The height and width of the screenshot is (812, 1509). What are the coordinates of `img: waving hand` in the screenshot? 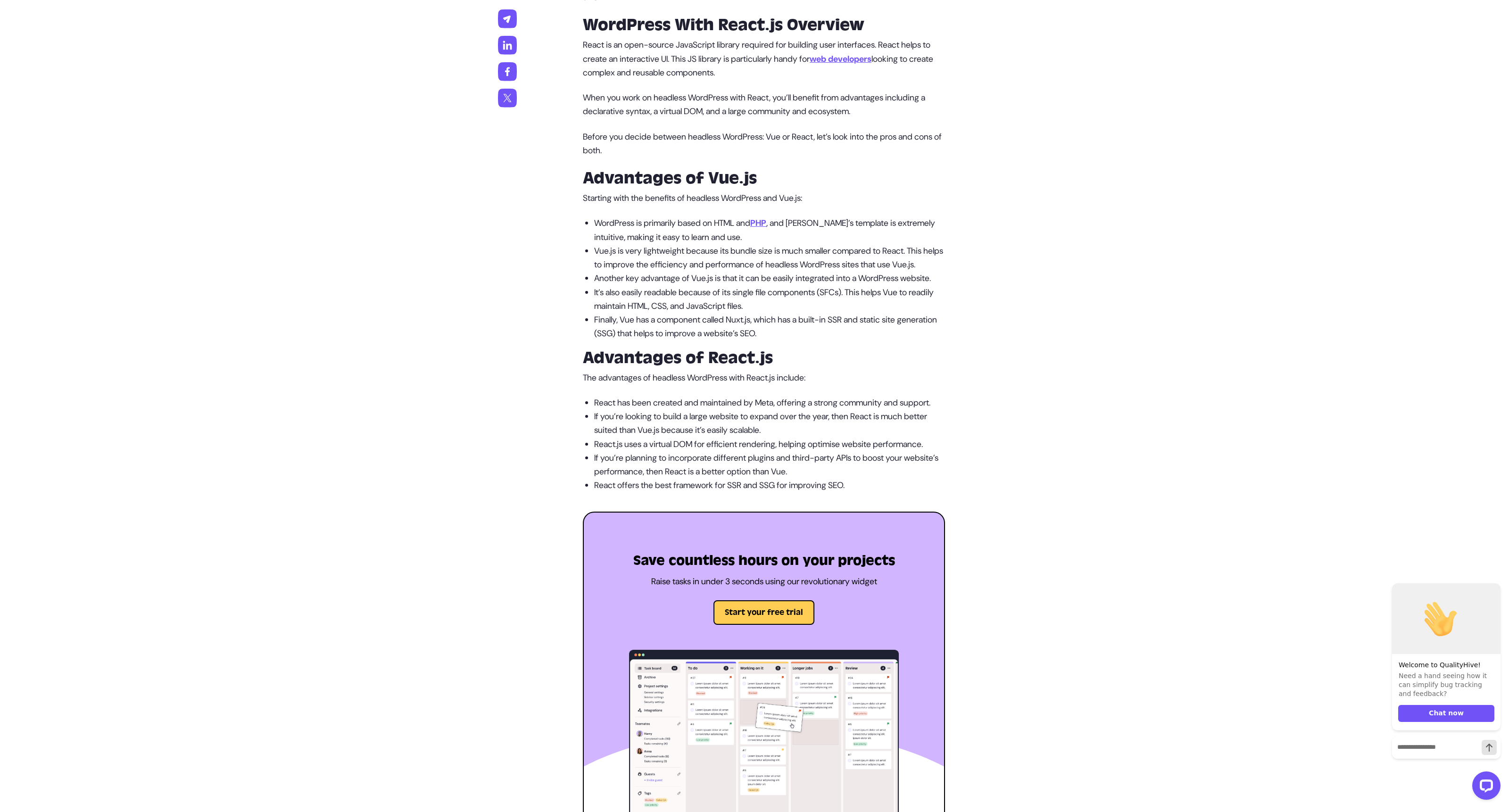 It's located at (62, 52).